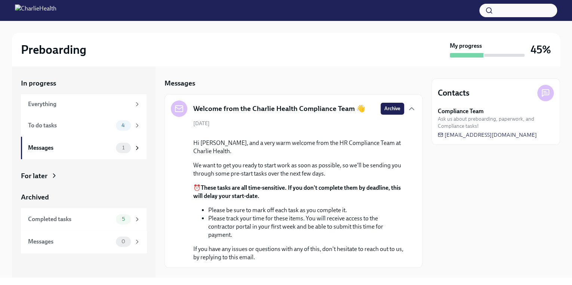  I want to click on a: Everything, so click(84, 104).